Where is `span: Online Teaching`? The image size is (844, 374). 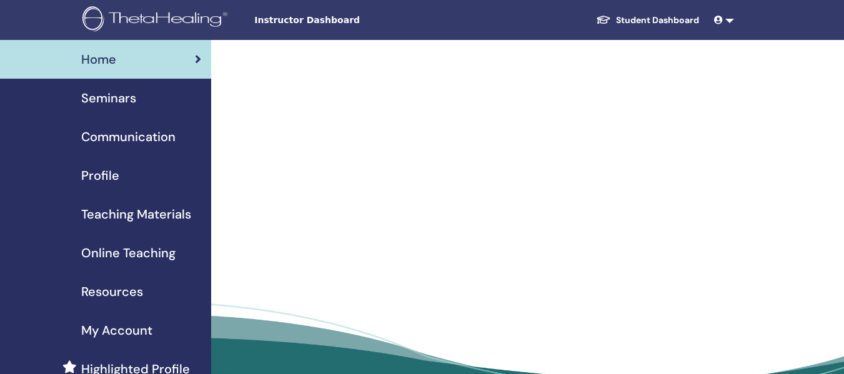
span: Online Teaching is located at coordinates (128, 253).